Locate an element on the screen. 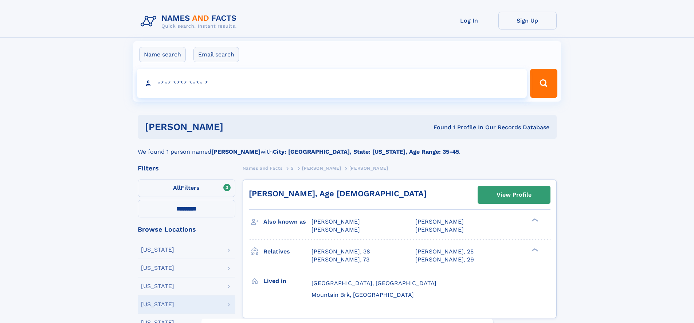 The width and height of the screenshot is (694, 323). a: S is located at coordinates (292, 168).